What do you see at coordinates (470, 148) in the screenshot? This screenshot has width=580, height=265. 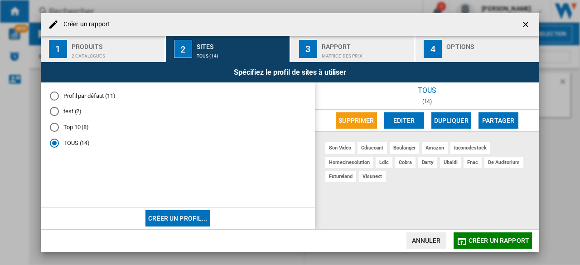 I see `div: iaconodestock` at bounding box center [470, 148].